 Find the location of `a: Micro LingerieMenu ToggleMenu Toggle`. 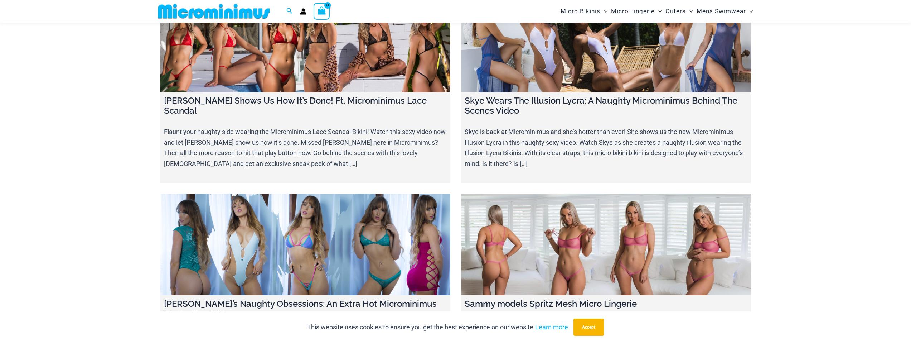

a: Micro LingerieMenu ToggleMenu Toggle is located at coordinates (637, 11).